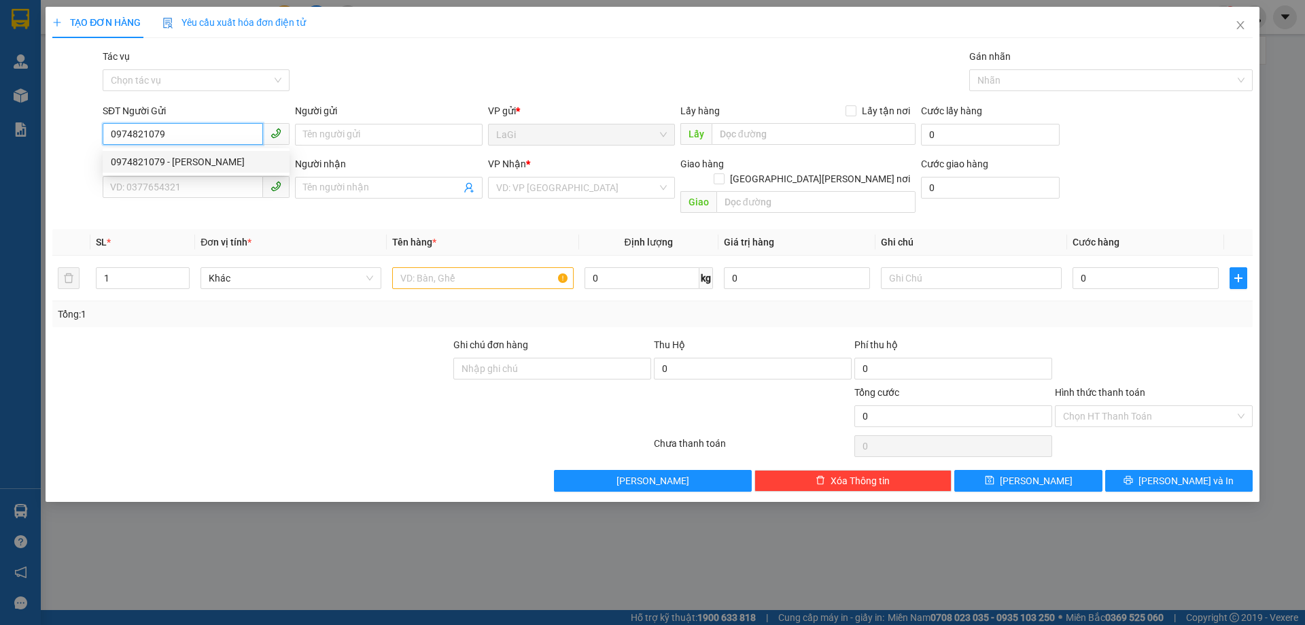  I want to click on input: 0, so click(796, 278).